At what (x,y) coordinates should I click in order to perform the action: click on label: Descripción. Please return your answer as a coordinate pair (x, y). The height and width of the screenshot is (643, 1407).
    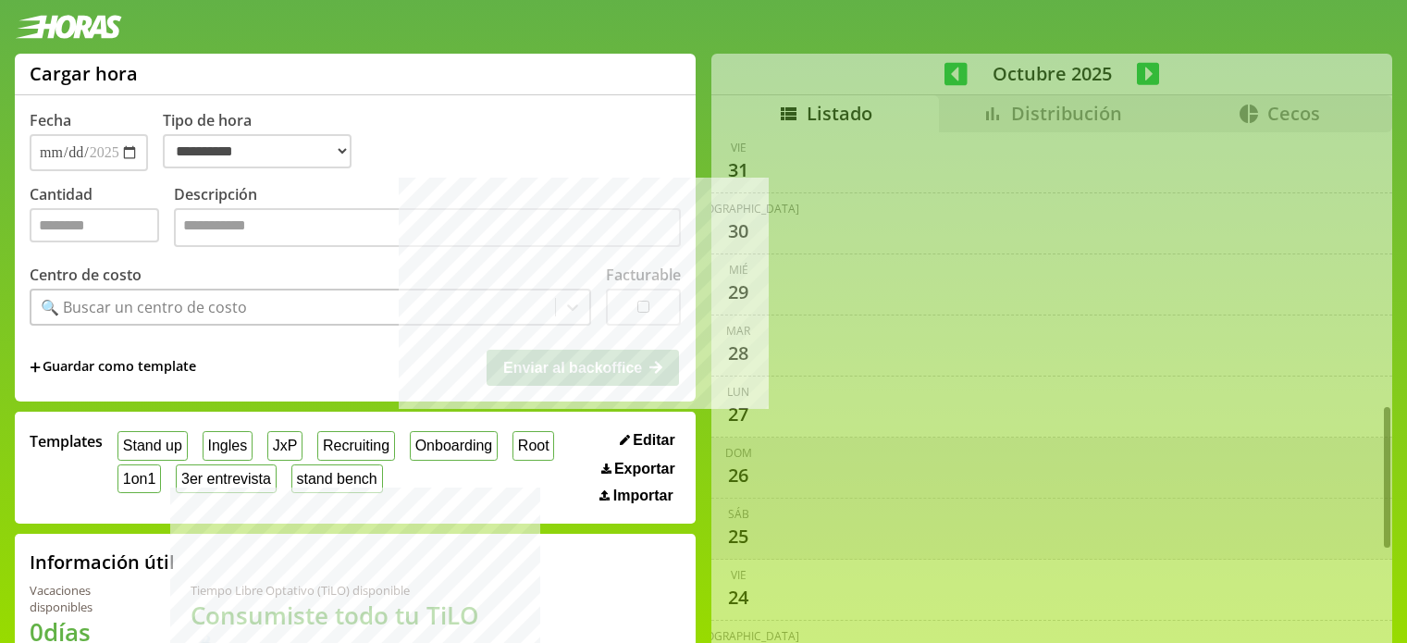
    Looking at the image, I should click on (427, 217).